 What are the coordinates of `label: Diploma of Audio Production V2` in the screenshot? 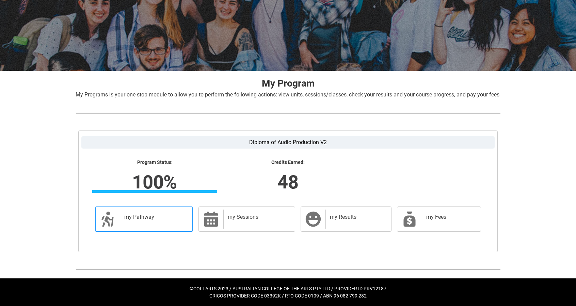 It's located at (288, 142).